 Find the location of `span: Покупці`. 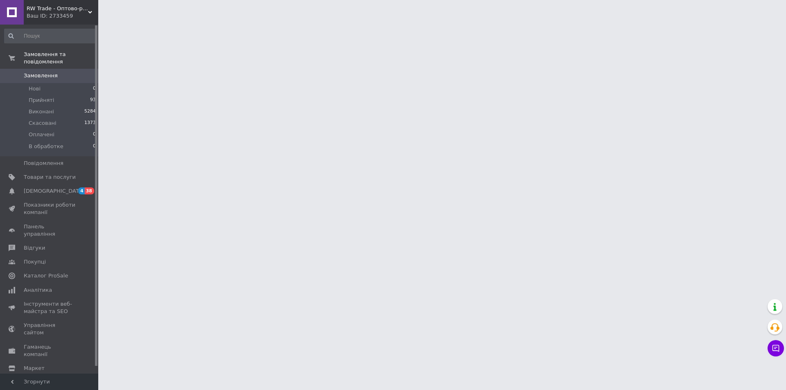

span: Покупці is located at coordinates (35, 262).